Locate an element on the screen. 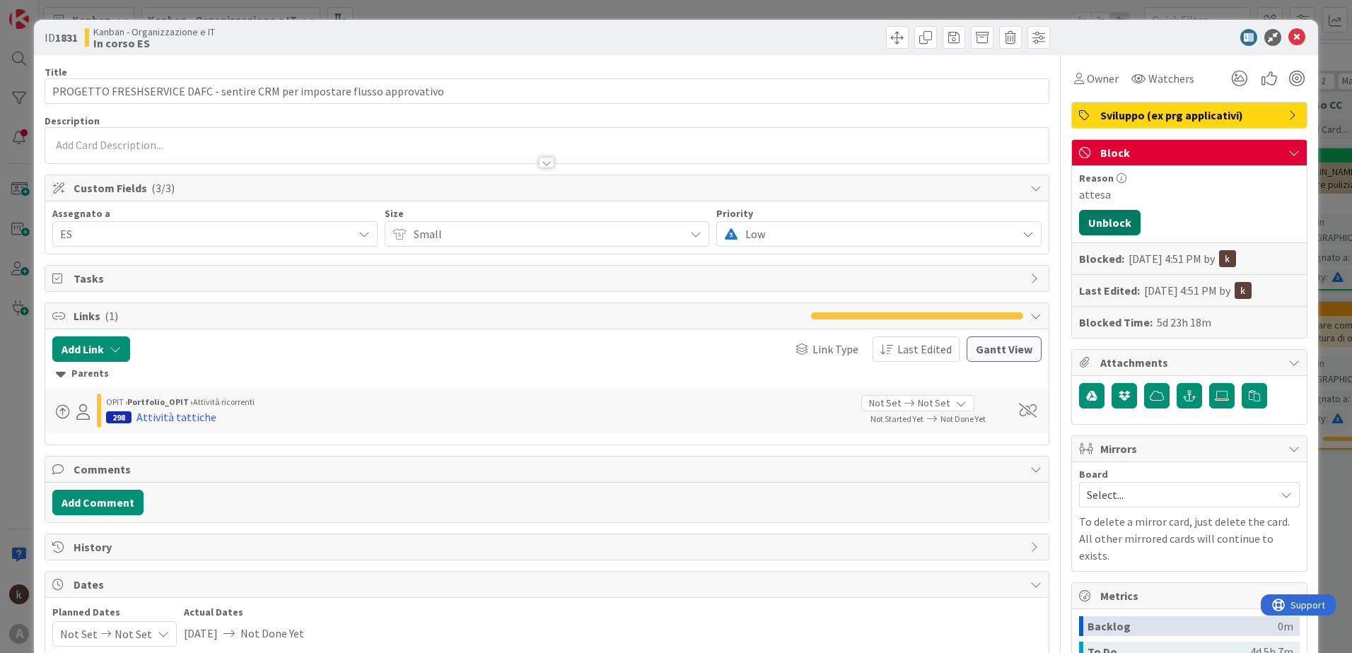  span: Description is located at coordinates (72, 121).